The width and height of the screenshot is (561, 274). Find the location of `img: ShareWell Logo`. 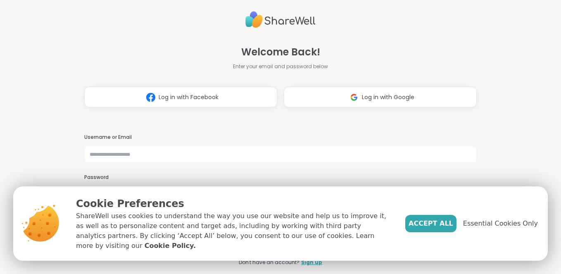

img: ShareWell Logo is located at coordinates (280, 19).